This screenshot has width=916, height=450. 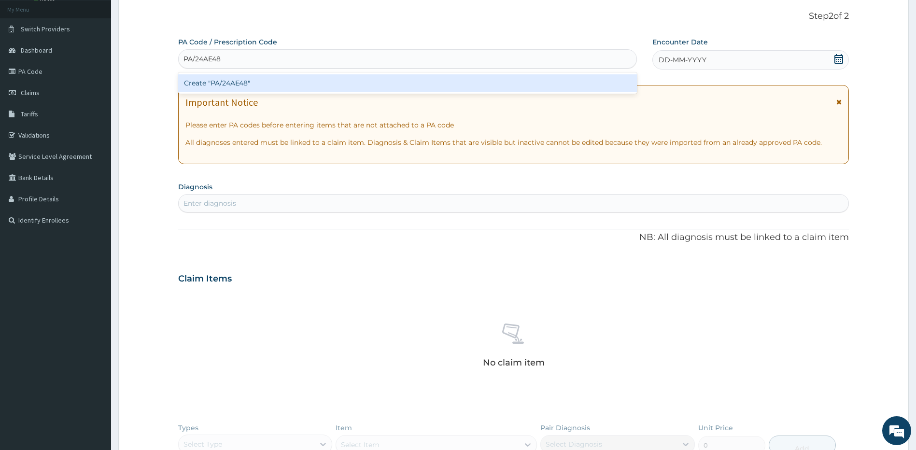 I want to click on p: NB: All diagnosis must be linked to a claim item, so click(x=514, y=238).